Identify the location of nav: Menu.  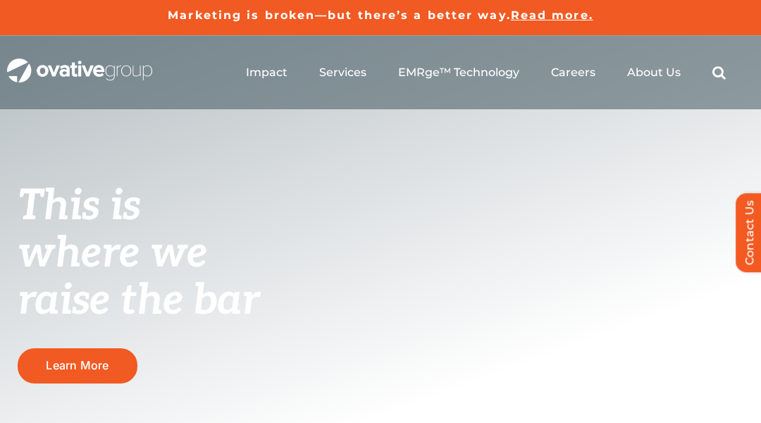
(485, 73).